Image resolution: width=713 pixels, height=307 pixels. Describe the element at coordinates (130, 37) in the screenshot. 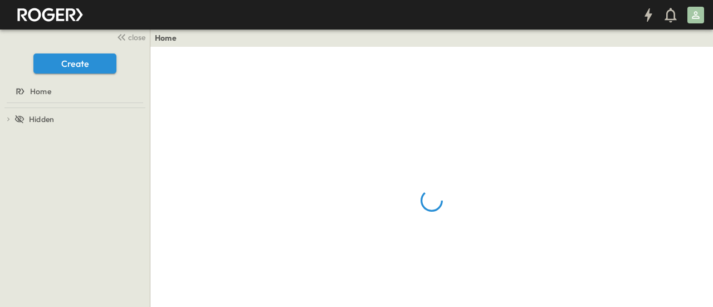

I see `button: close` at that location.